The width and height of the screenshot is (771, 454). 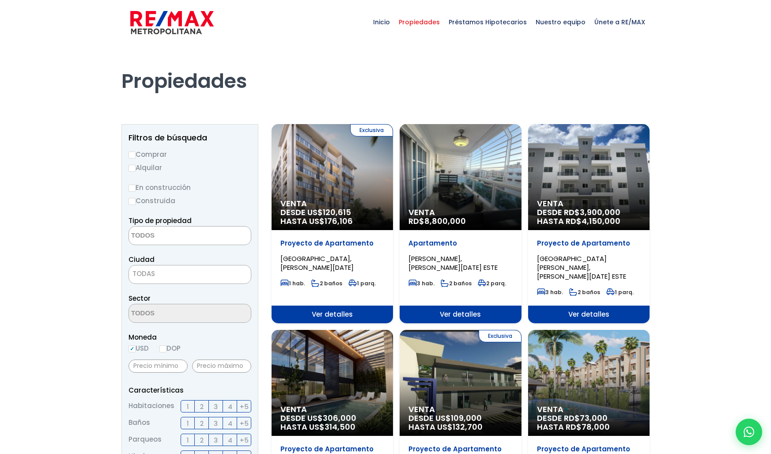 What do you see at coordinates (382, 22) in the screenshot?
I see `span: Inicio` at bounding box center [382, 22].